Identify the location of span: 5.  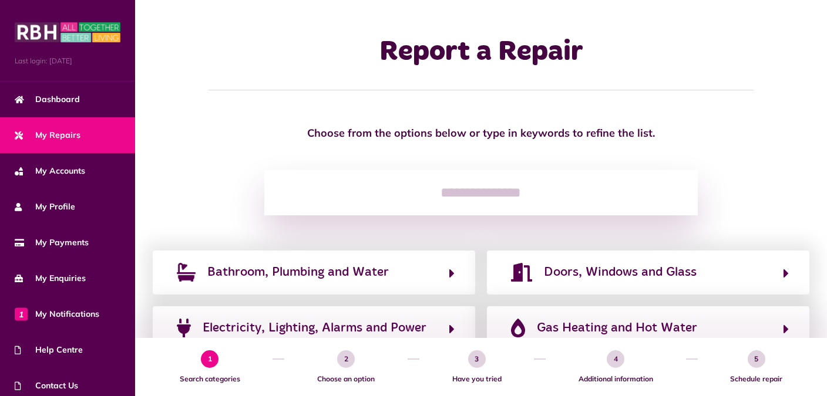
(756, 359).